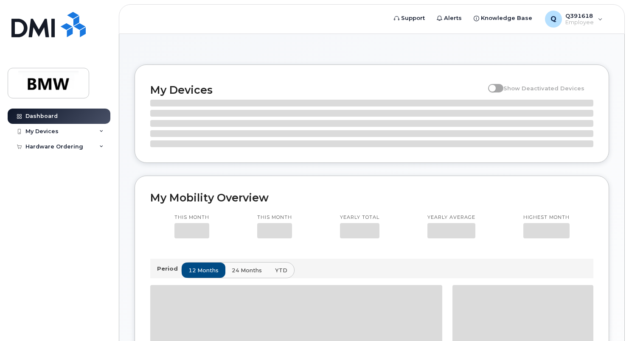 The width and height of the screenshot is (629, 341). What do you see at coordinates (359, 218) in the screenshot?
I see `p: Yearly total` at bounding box center [359, 218].